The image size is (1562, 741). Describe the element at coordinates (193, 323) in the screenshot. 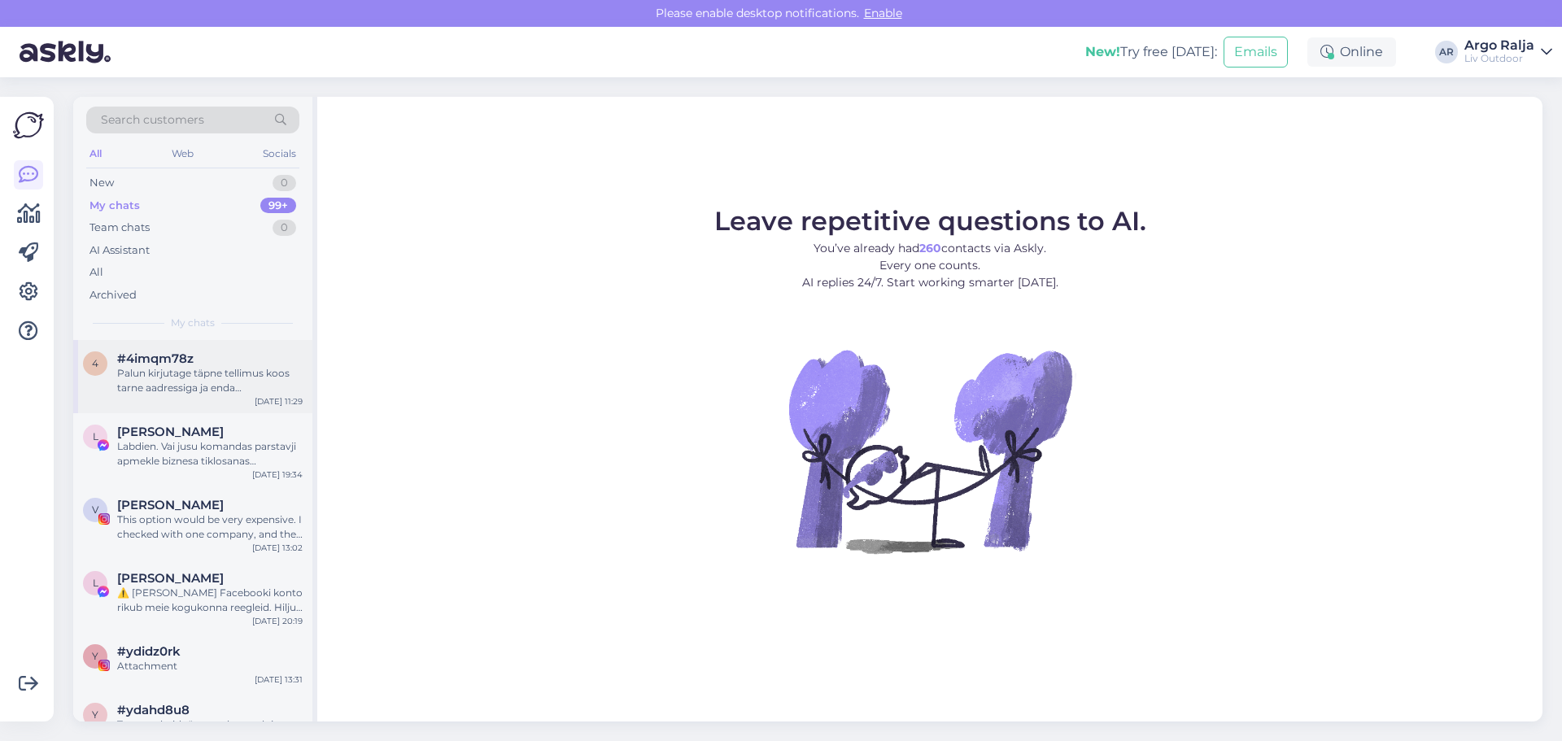

I see `span: My chats` at that location.